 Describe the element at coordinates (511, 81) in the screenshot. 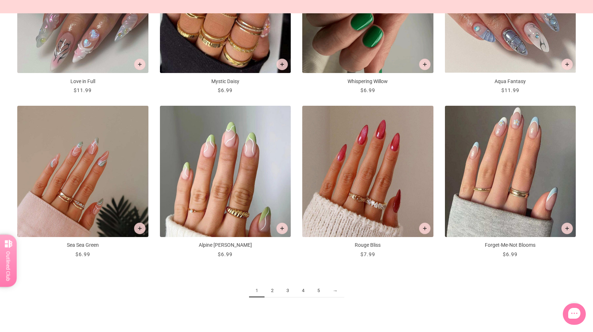

I see `p: Aqua Fantasy` at that location.